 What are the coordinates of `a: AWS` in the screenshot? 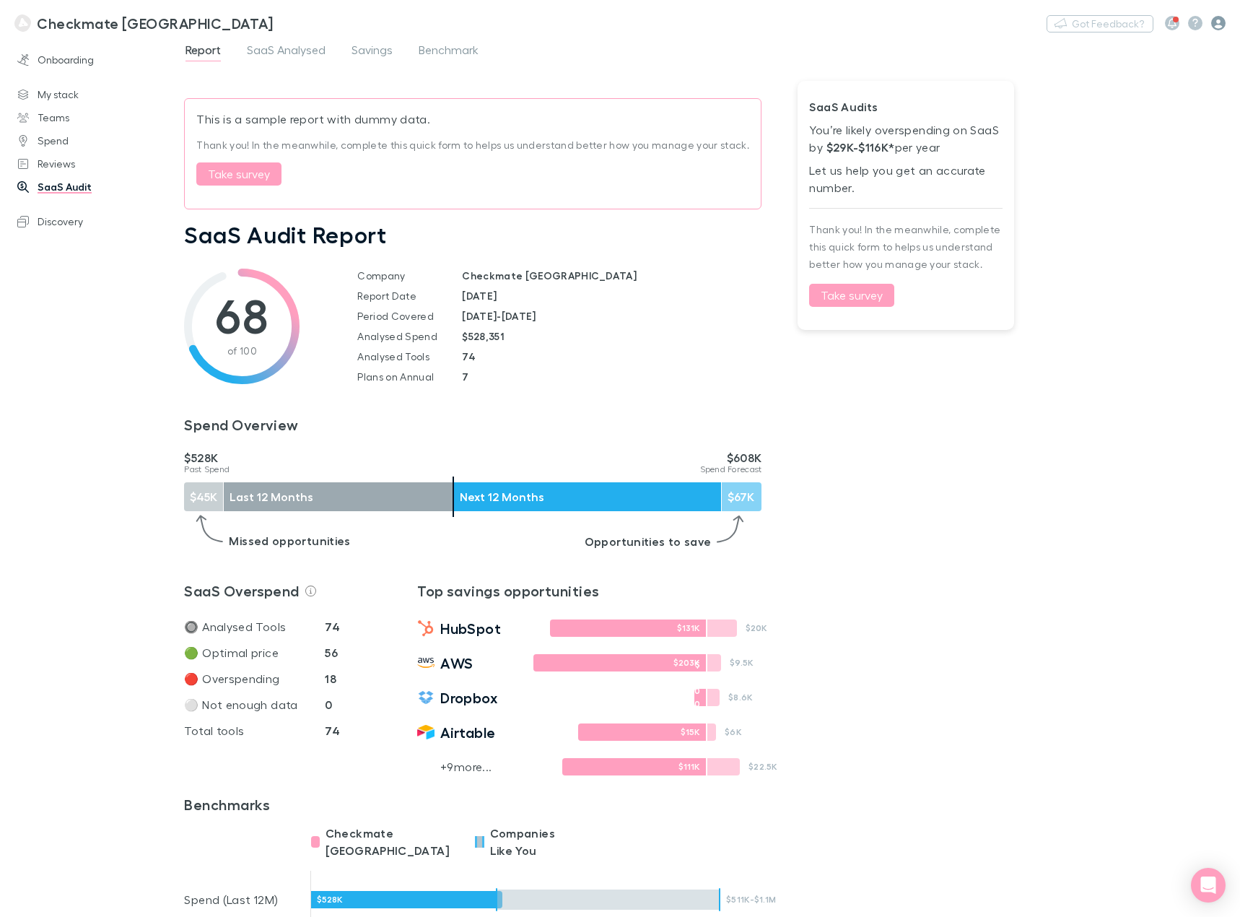 It's located at (471, 663).